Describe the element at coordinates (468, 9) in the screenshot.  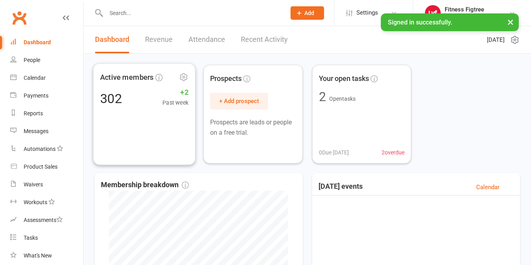
I see `div: Fitness Figtree` at that location.